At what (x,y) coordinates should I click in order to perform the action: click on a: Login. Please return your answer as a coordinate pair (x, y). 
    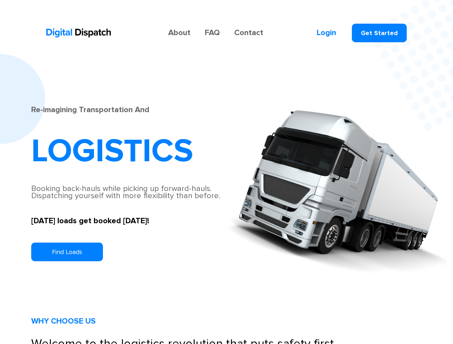
    Looking at the image, I should click on (326, 33).